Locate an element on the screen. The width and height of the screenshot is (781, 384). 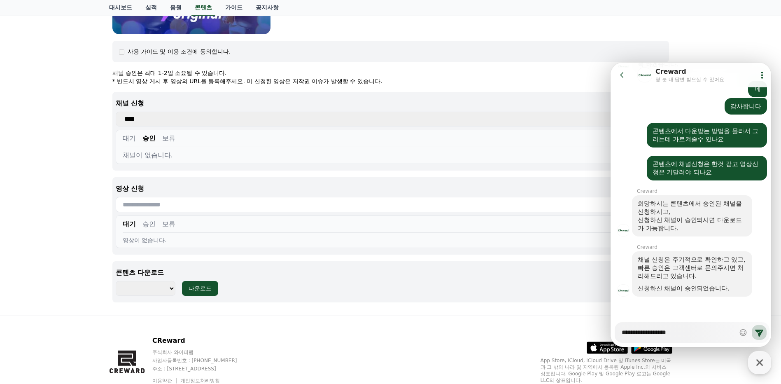
p: 영상 신청 is located at coordinates (391, 189).